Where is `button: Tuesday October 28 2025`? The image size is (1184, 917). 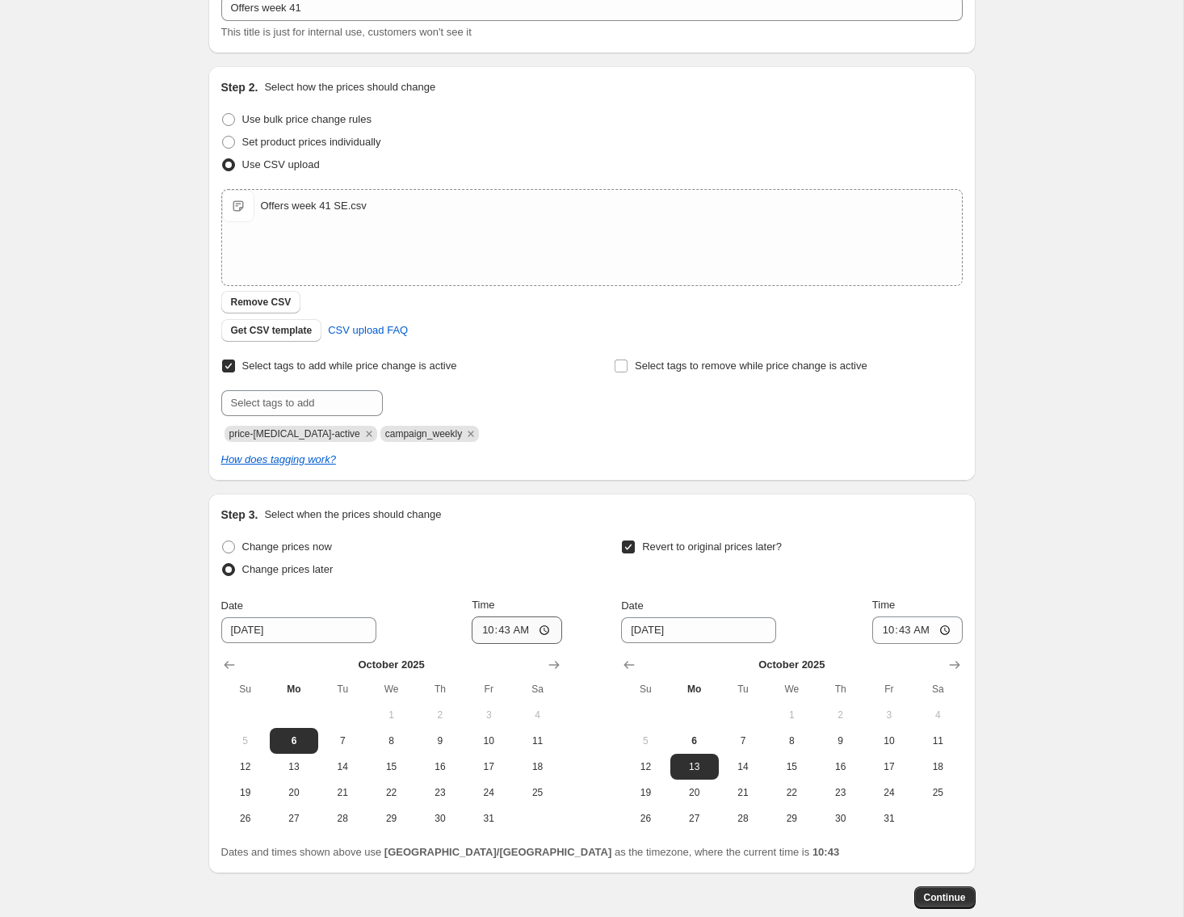 button: Tuesday October 28 2025 is located at coordinates (342, 818).